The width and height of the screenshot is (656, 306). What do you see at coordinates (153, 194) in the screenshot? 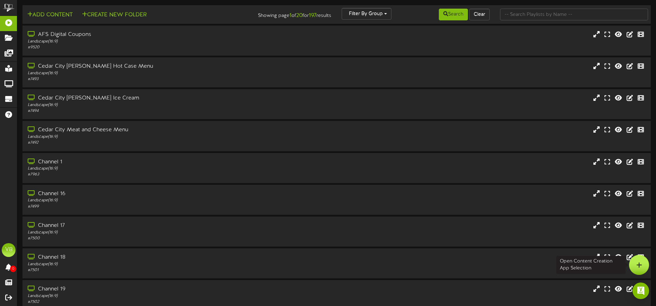
I see `div: Channel 16` at bounding box center [153, 194].